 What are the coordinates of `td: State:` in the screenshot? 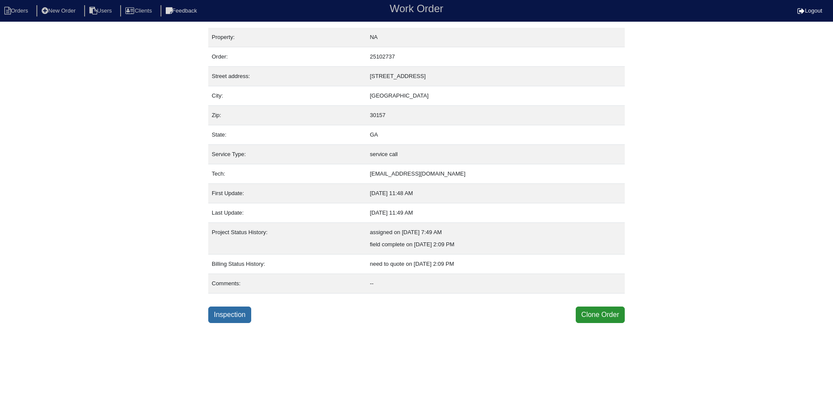 It's located at (287, 135).